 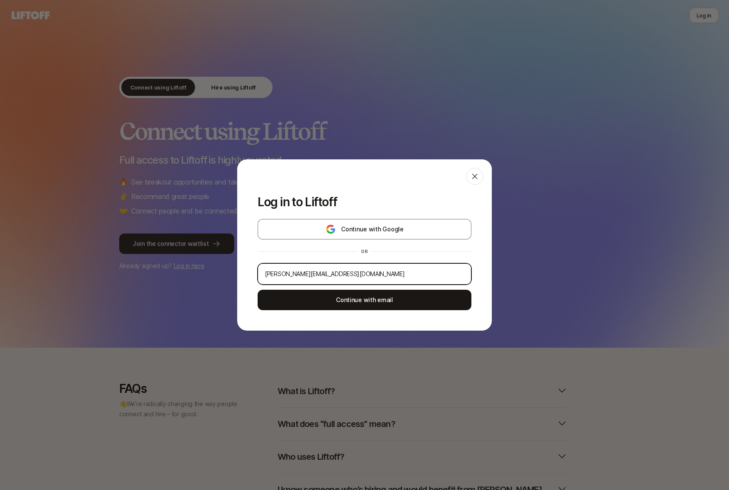 I want to click on img: google-logo, so click(x=331, y=229).